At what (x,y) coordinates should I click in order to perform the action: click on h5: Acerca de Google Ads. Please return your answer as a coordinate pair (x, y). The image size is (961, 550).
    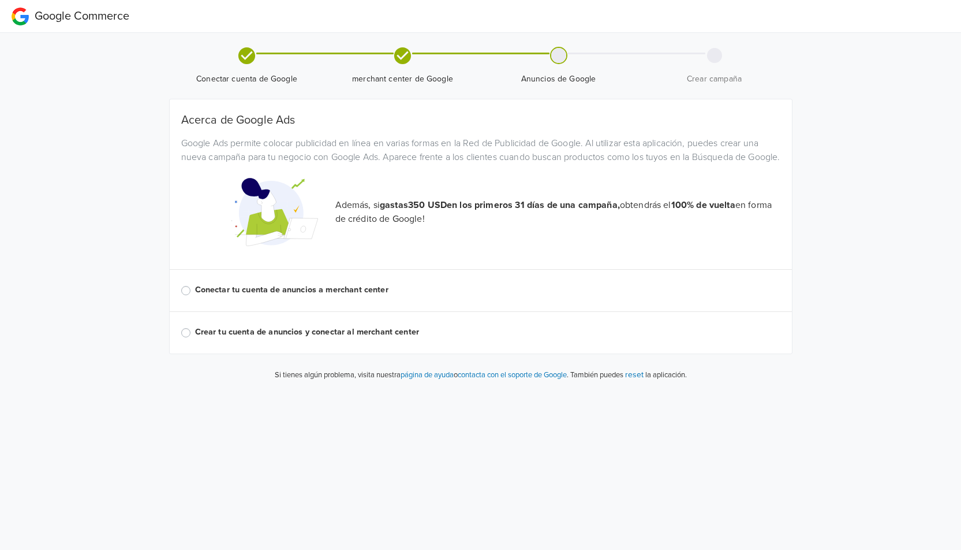
    Looking at the image, I should click on (481, 120).